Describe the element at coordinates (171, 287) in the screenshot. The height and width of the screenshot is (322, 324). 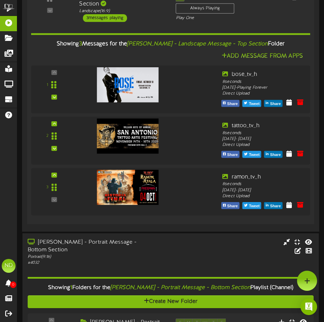
I see `div: Showing Folders for the Playlist (Channel)` at that location.